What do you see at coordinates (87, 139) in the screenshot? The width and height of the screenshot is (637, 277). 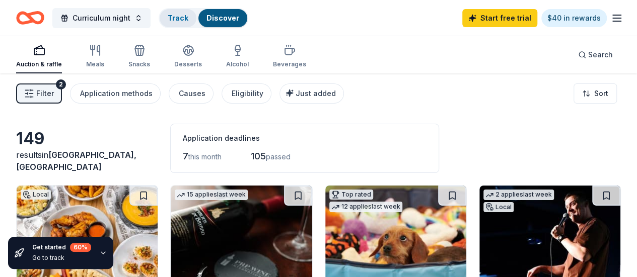 I see `div: 149` at bounding box center [87, 139].